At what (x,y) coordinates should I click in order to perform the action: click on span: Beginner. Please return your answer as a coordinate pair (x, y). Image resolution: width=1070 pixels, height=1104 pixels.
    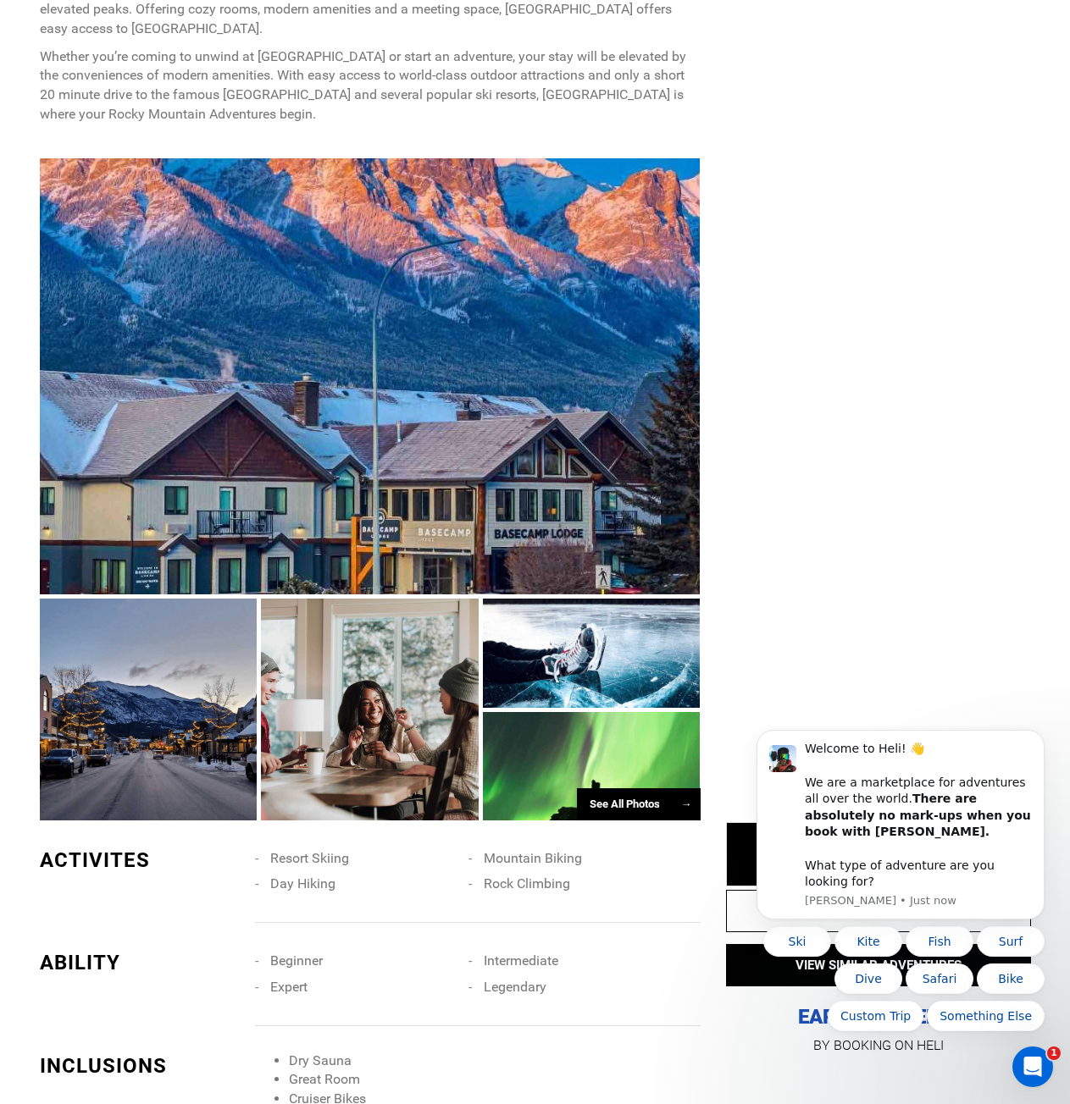
    Looking at the image, I should click on (296, 960).